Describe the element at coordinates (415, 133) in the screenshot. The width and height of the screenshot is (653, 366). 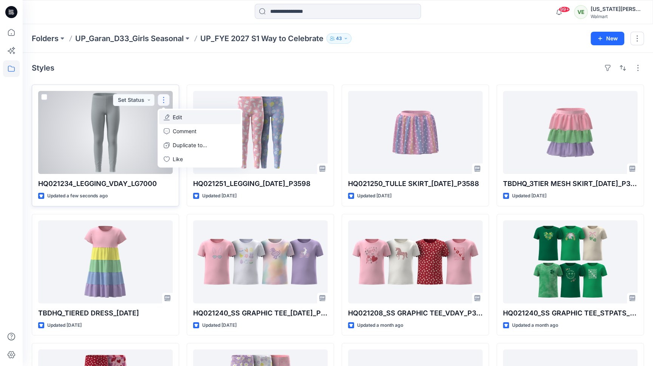
I see `a: HQ021250_TULLE SKIRT_EASTER_P3588` at that location.